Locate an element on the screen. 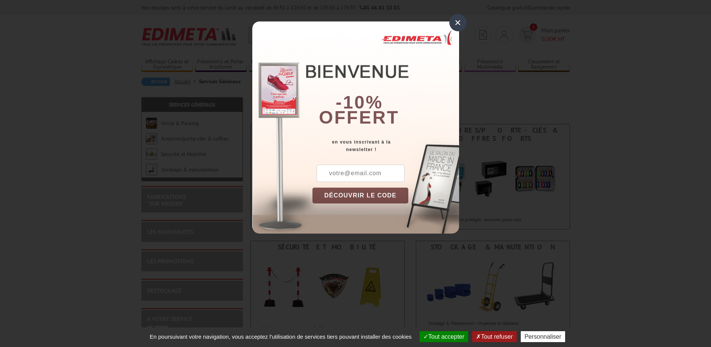  input: votre@email.com is located at coordinates (361, 173).